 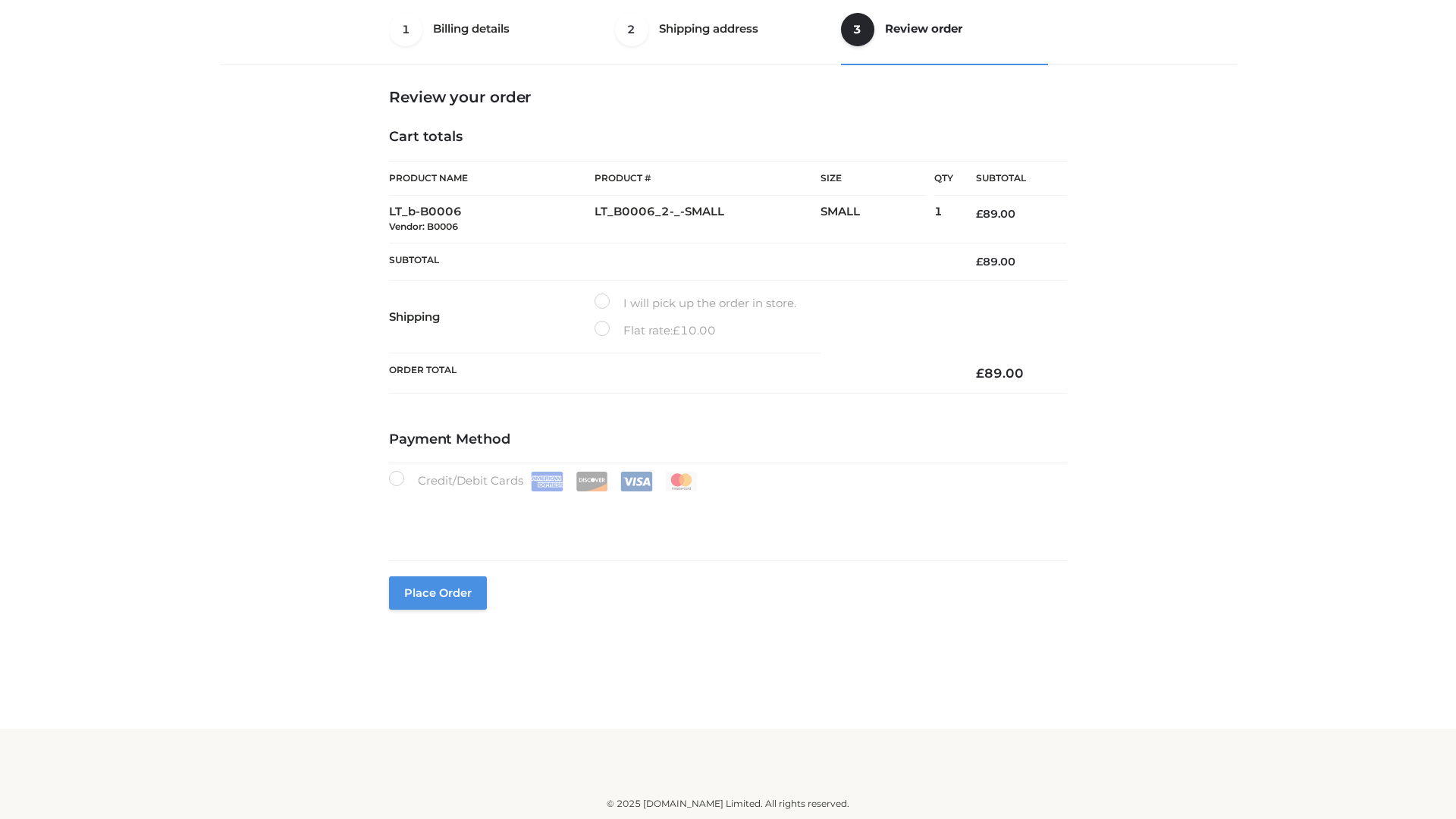 I want to click on img: Amex, so click(x=547, y=481).